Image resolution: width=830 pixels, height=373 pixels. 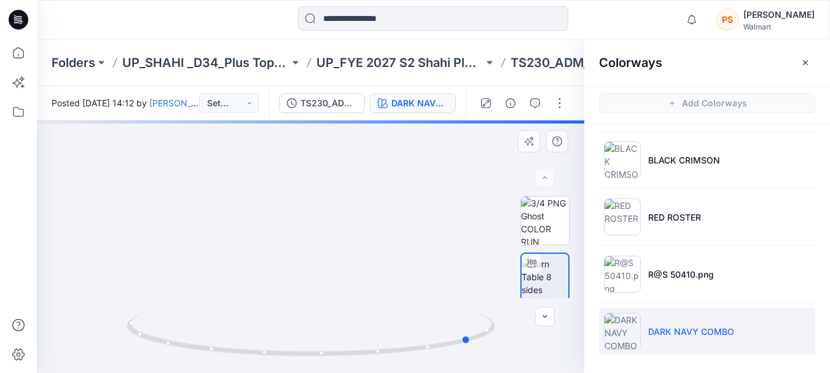 What do you see at coordinates (413, 103) in the screenshot?
I see `button: DARK NAVY COMBO` at bounding box center [413, 103].